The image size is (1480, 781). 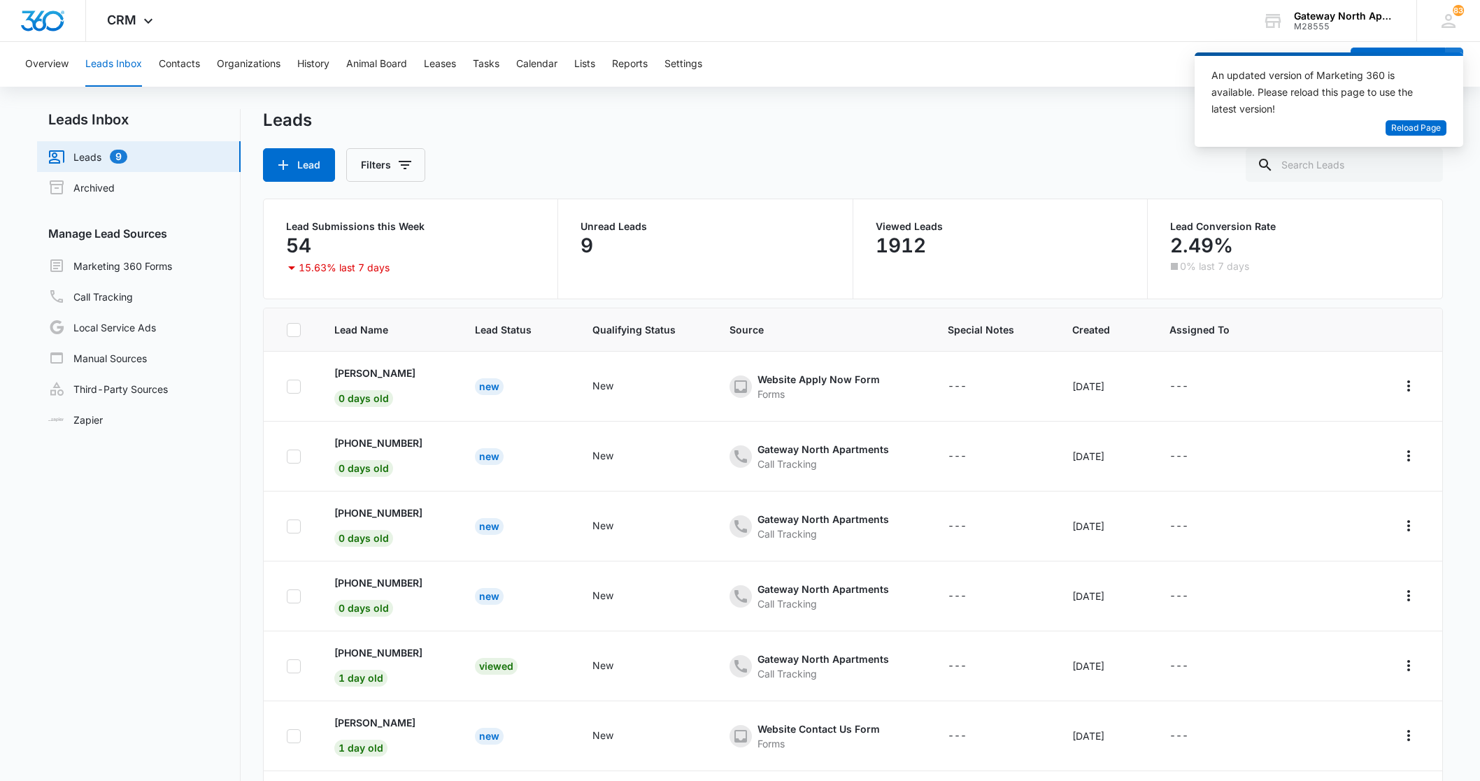 What do you see at coordinates (139, 120) in the screenshot?
I see `h2: Leads Inbox` at bounding box center [139, 120].